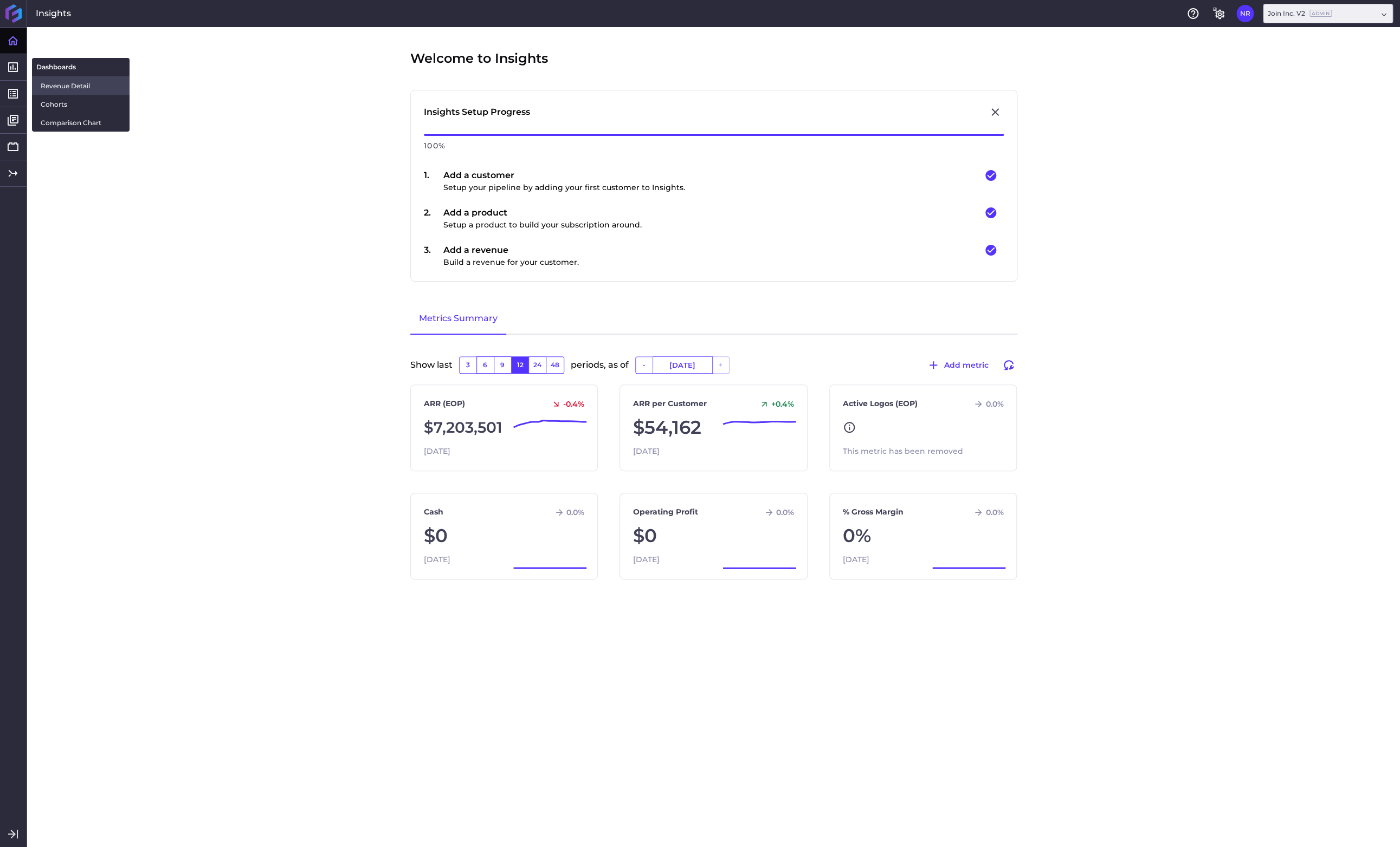 This screenshot has height=847, width=1400. What do you see at coordinates (880, 403) in the screenshot?
I see `a: Active Logos (EOP)` at bounding box center [880, 403].